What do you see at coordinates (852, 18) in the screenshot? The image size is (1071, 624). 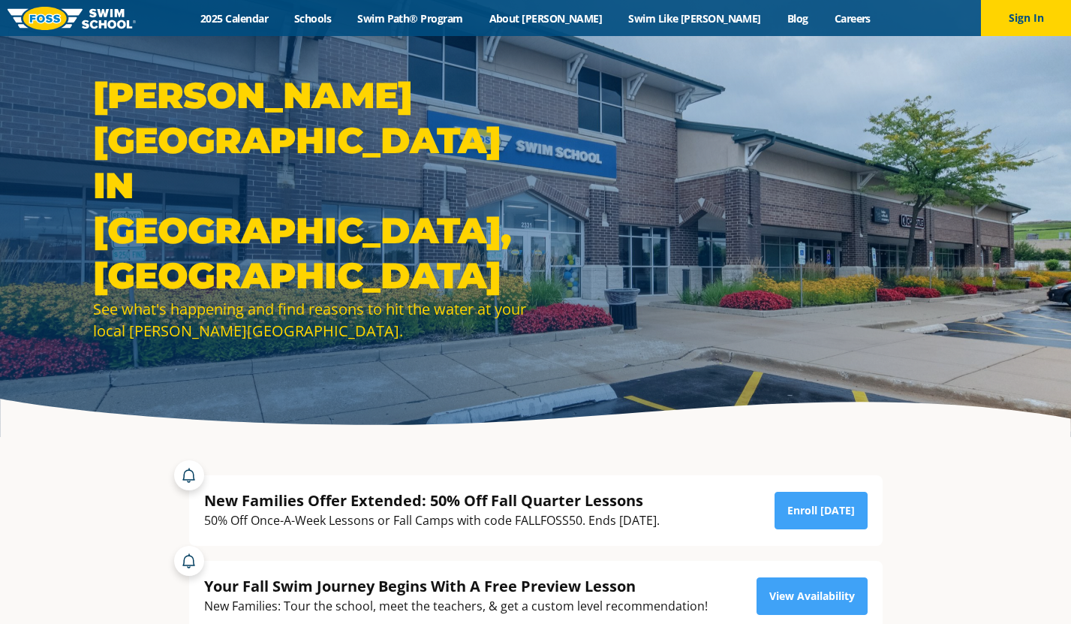 I see `a: Careers` at bounding box center [852, 18].